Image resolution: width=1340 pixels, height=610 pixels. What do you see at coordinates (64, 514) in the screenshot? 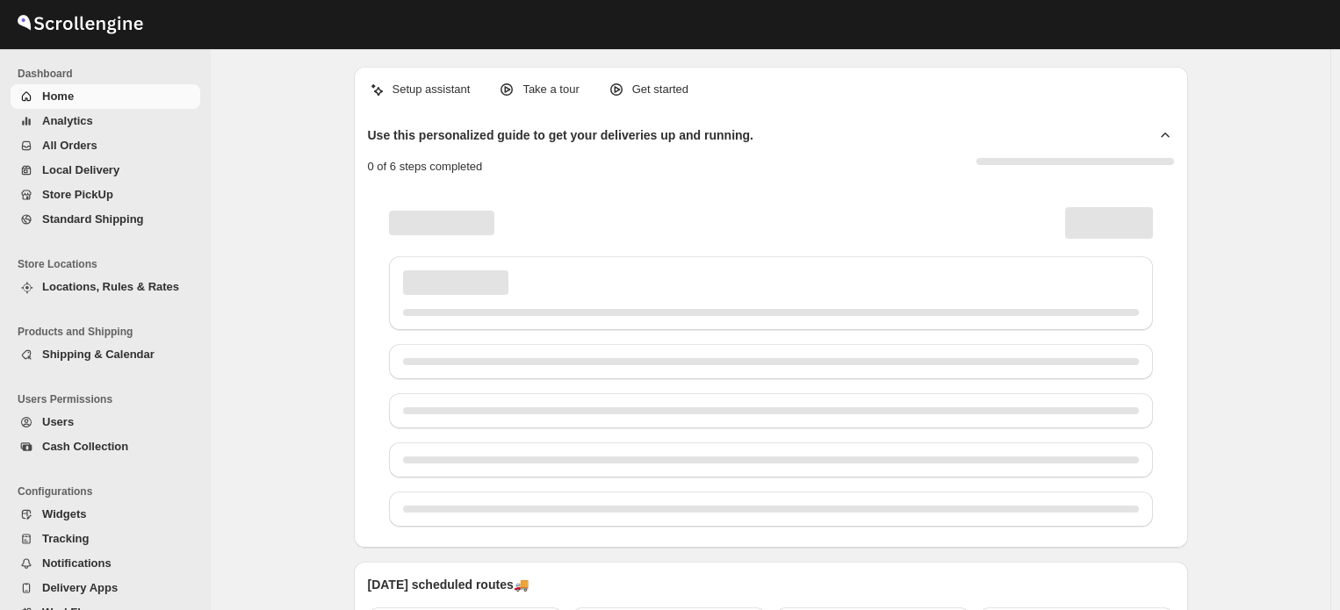
I see `span: Widgets` at bounding box center [64, 514].